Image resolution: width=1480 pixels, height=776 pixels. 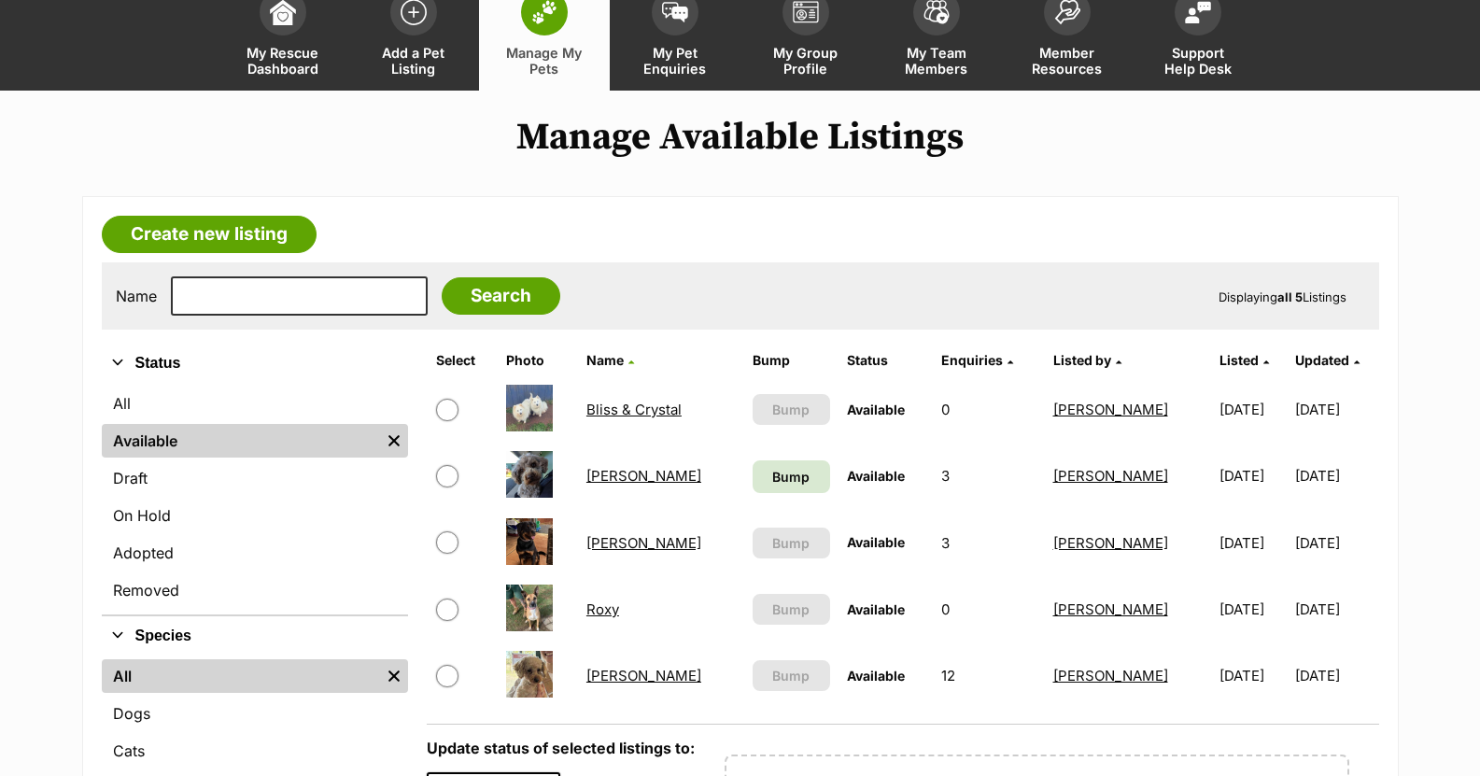 What do you see at coordinates (885, 361) in the screenshot?
I see `th: Status` at bounding box center [885, 361].